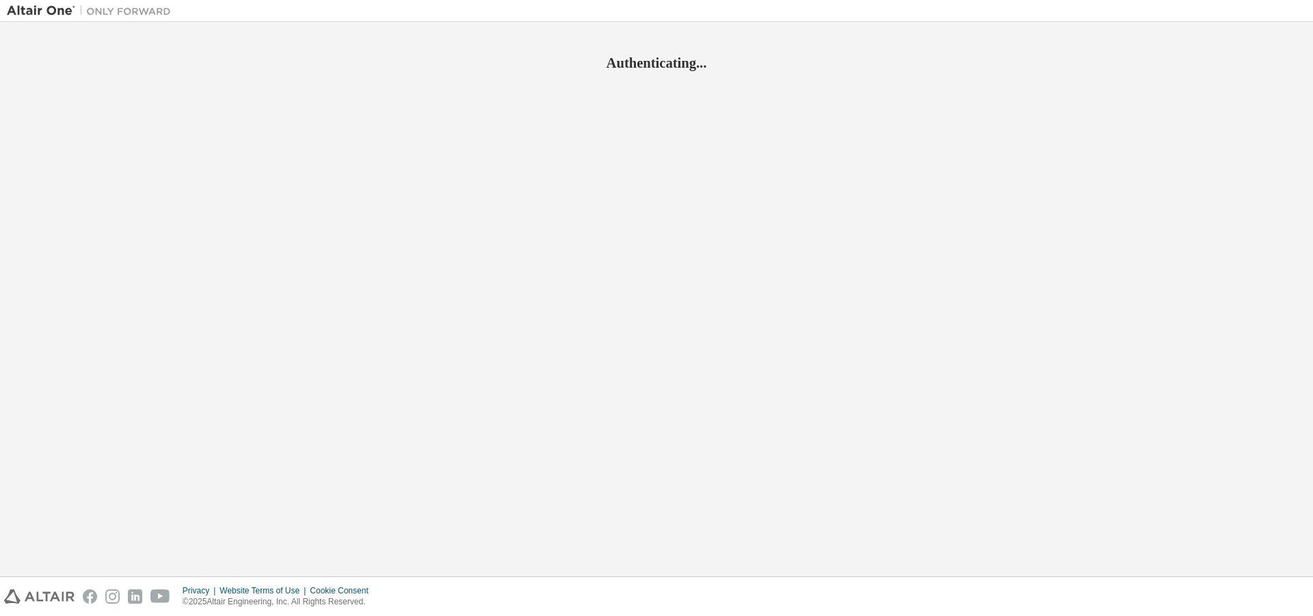 This screenshot has width=1313, height=616. I want to click on img: facebook.svg, so click(90, 596).